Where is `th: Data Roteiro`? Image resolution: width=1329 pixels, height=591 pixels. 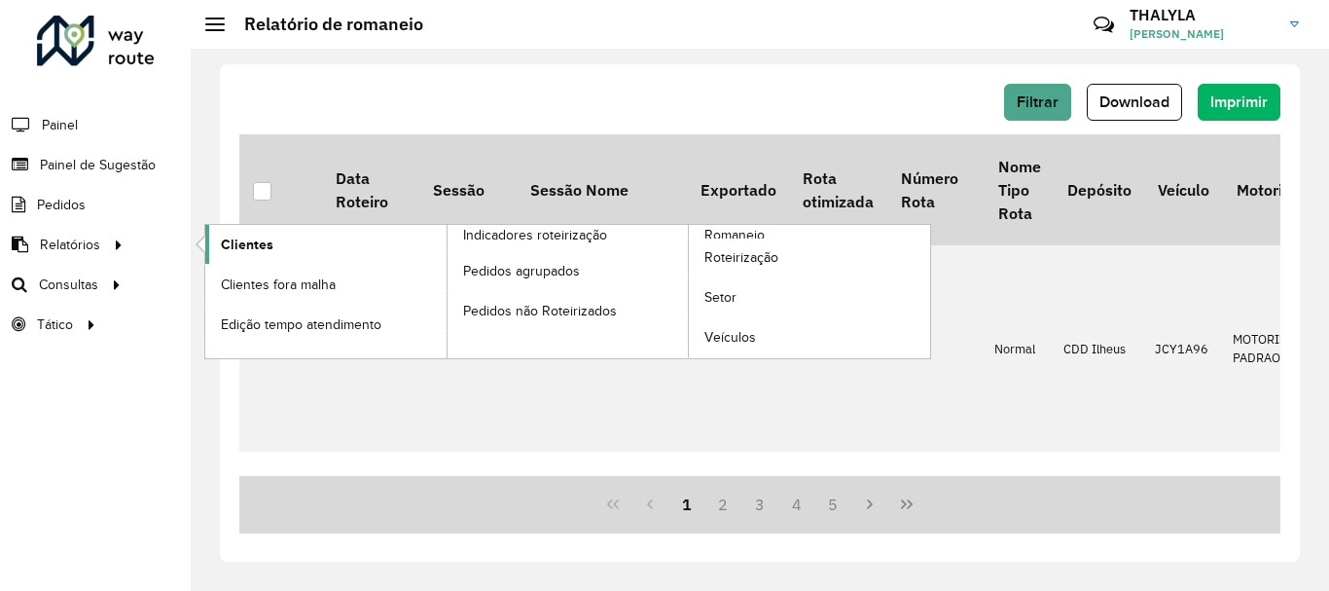 th: Data Roteiro is located at coordinates (371, 190).